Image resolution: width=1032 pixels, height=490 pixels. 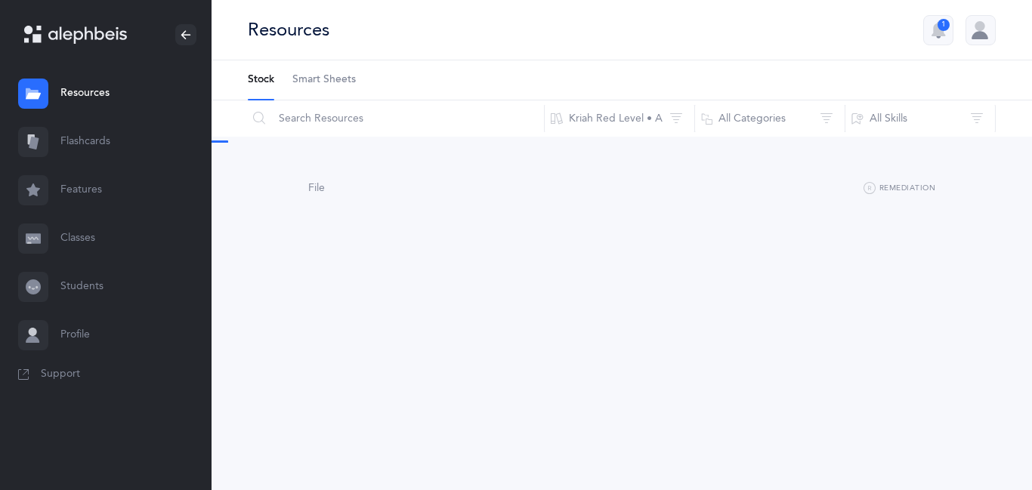 What do you see at coordinates (944, 25) in the screenshot?
I see `div: 1` at bounding box center [944, 25].